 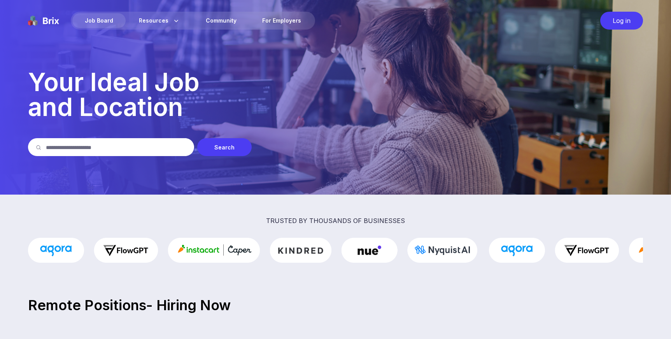 I want to click on a: For Employers, so click(x=282, y=21).